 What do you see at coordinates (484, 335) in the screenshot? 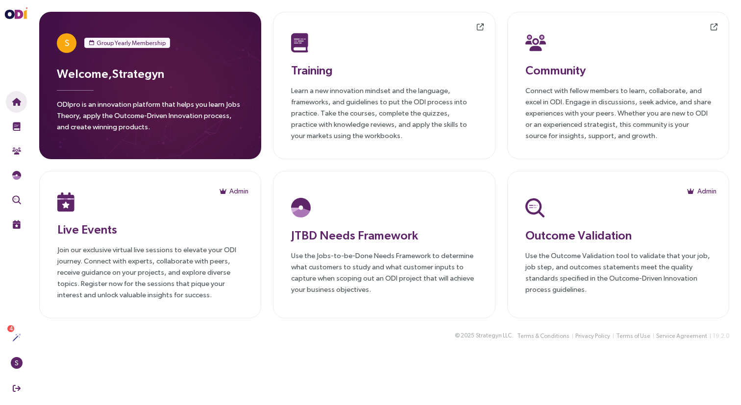
I see `div: © 2025 .` at bounding box center [484, 335].